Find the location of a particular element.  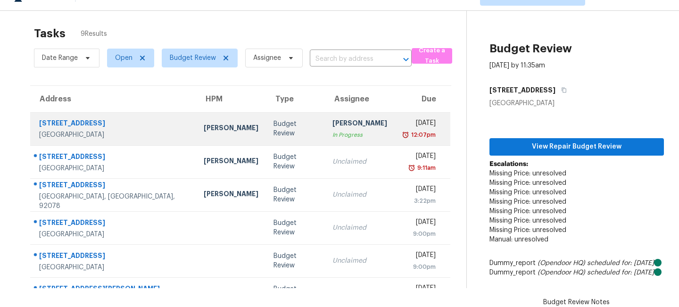

button: Create a Task is located at coordinates (432, 56).